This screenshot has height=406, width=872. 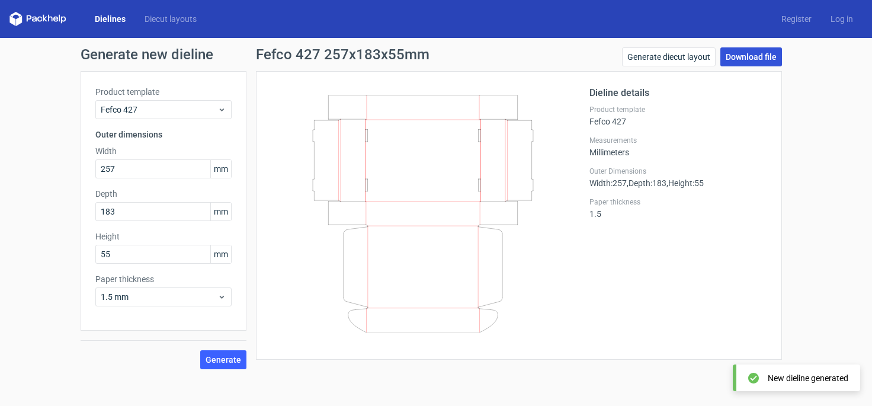 What do you see at coordinates (608, 183) in the screenshot?
I see `span: Width : 257` at bounding box center [608, 183].